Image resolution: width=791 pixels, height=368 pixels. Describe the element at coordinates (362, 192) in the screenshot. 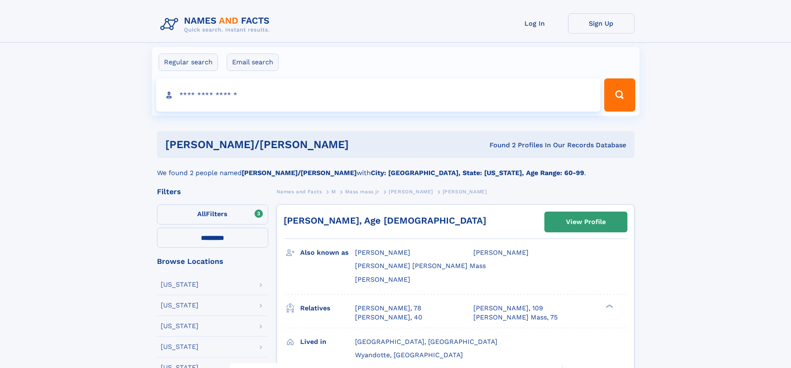

I see `span: Mass mass jr` at that location.